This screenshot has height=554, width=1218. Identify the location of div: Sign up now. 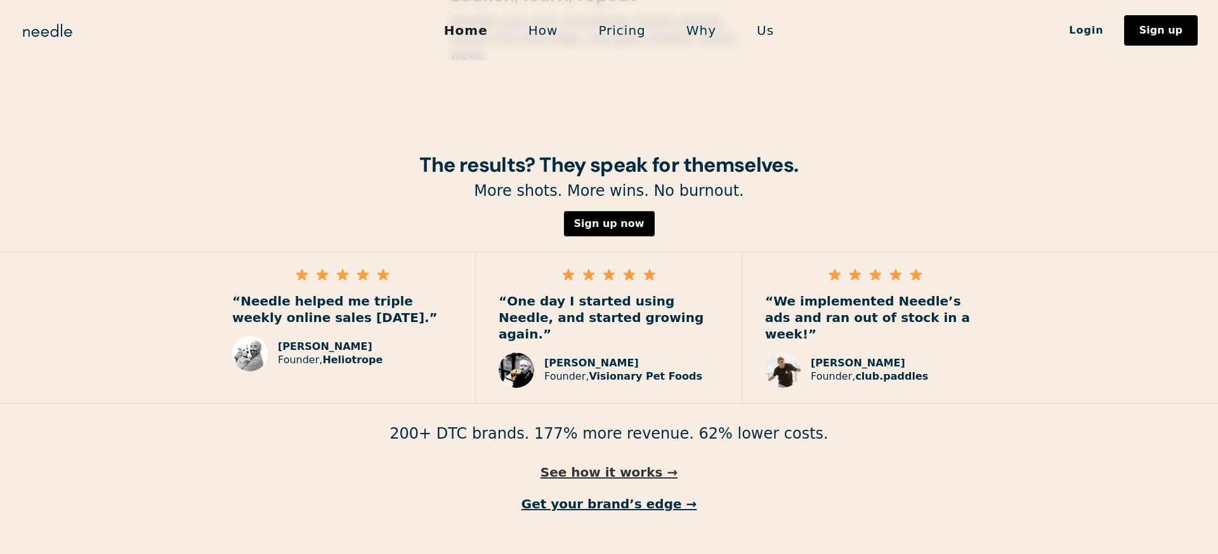
(609, 224).